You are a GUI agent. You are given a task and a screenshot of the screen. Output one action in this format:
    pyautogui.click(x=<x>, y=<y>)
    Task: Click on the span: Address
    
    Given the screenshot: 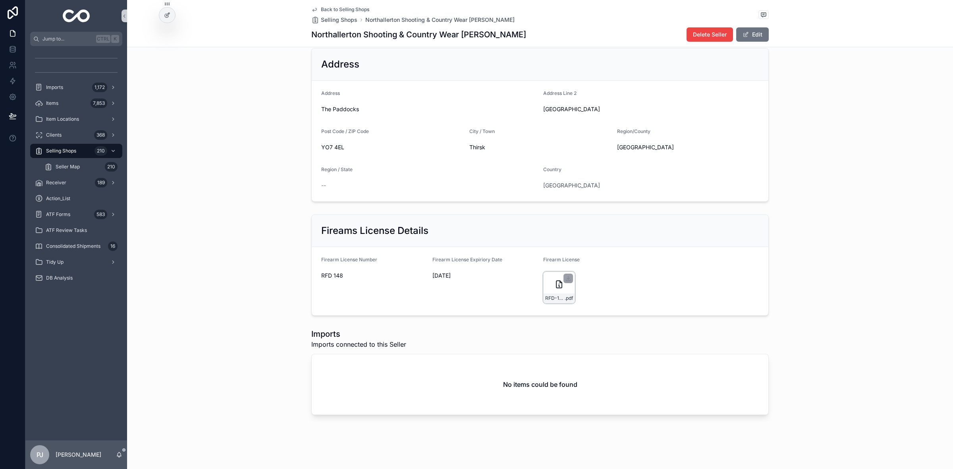 What is the action you would take?
    pyautogui.click(x=330, y=93)
    